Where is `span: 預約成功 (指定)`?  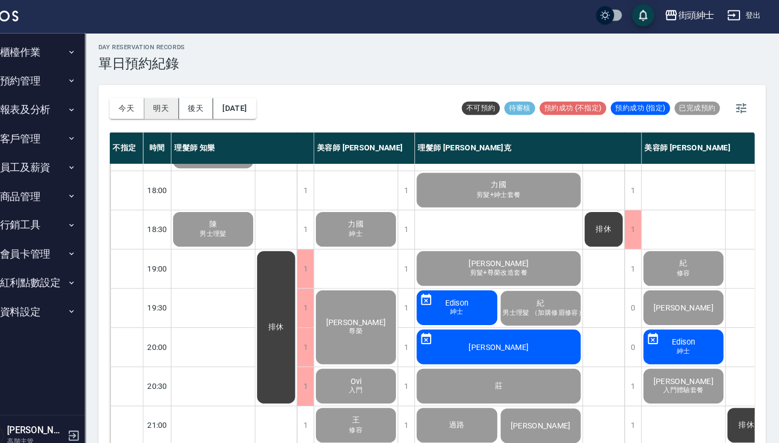
span: 預約成功 (指定) is located at coordinates (645, 107).